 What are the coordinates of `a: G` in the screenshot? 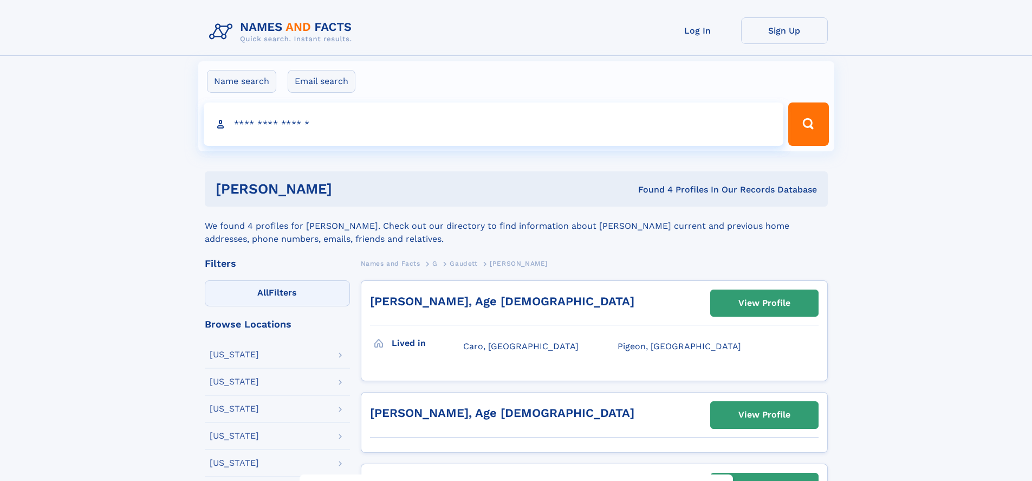 It's located at (435, 263).